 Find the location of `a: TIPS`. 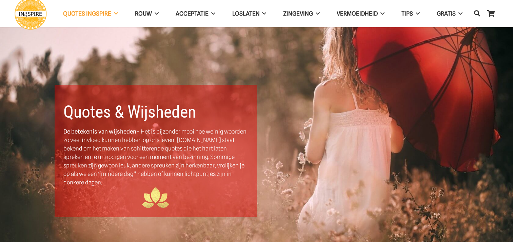

a: TIPS is located at coordinates (411, 14).